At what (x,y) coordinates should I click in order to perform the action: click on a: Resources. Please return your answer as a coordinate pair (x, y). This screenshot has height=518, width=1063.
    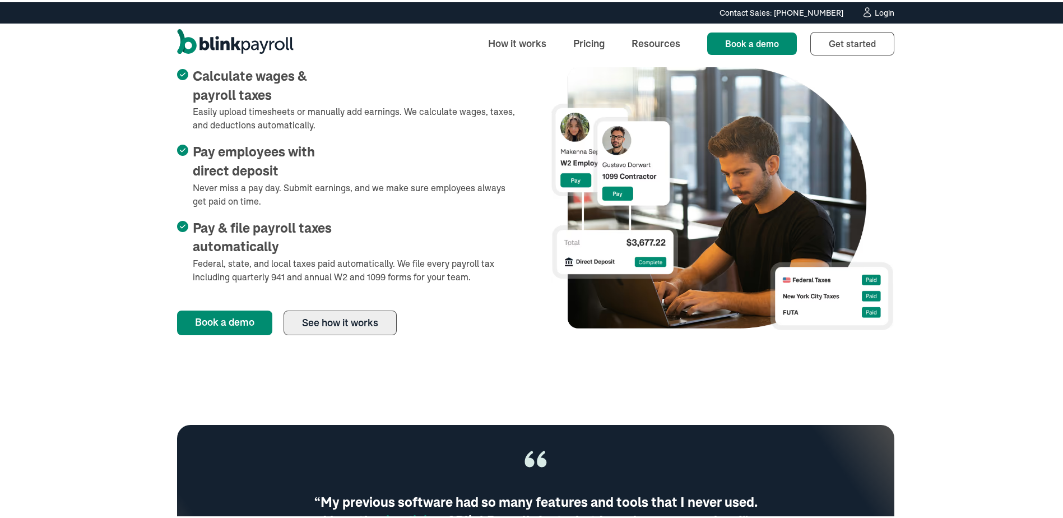
    Looking at the image, I should click on (655, 41).